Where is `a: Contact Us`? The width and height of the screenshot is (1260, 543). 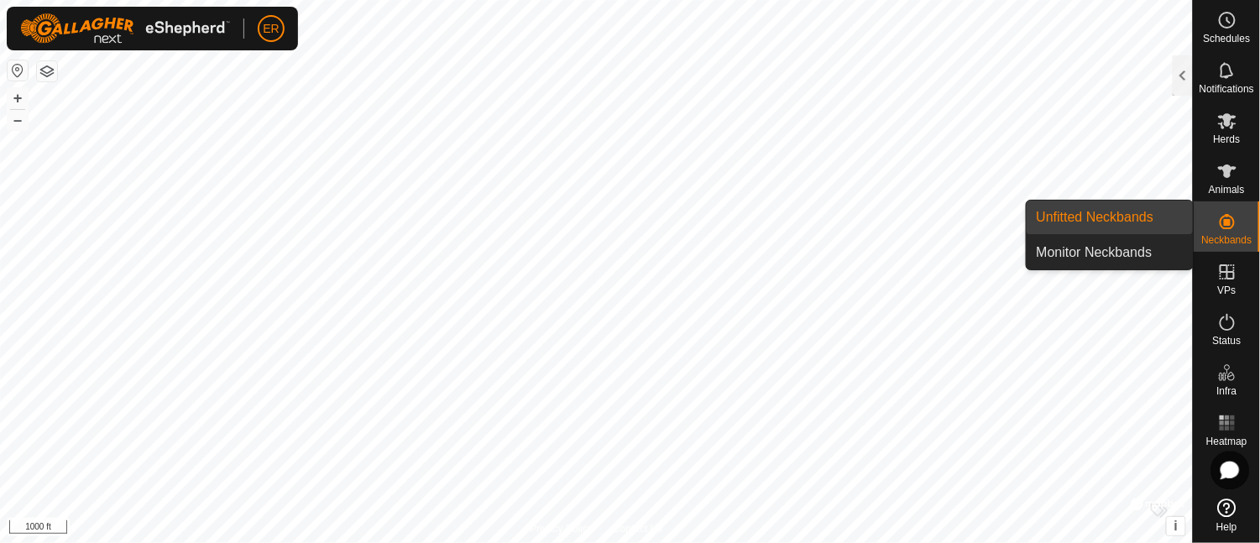
a: Contact Us is located at coordinates (637, 529).